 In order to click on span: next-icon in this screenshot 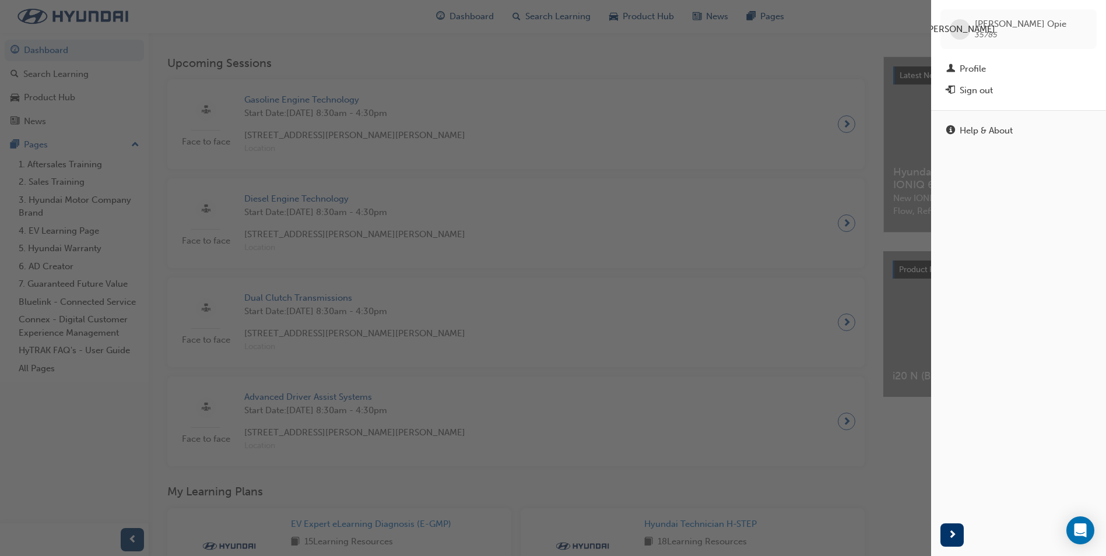, I will do `click(952, 535)`.